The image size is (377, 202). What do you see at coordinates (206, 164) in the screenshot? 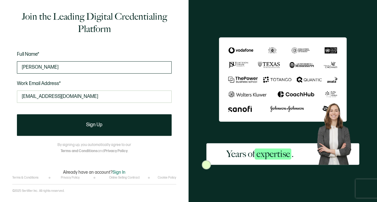
I see `img: Sertifier Signup` at bounding box center [206, 164].